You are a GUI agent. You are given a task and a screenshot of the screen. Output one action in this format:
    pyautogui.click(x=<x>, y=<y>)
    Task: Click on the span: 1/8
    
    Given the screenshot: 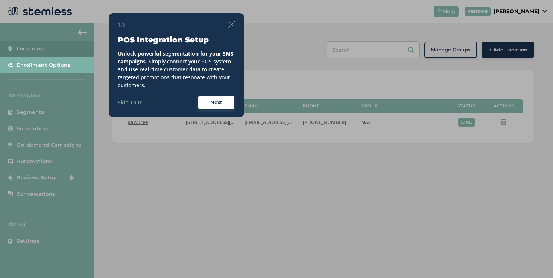 What is the action you would take?
    pyautogui.click(x=121, y=24)
    